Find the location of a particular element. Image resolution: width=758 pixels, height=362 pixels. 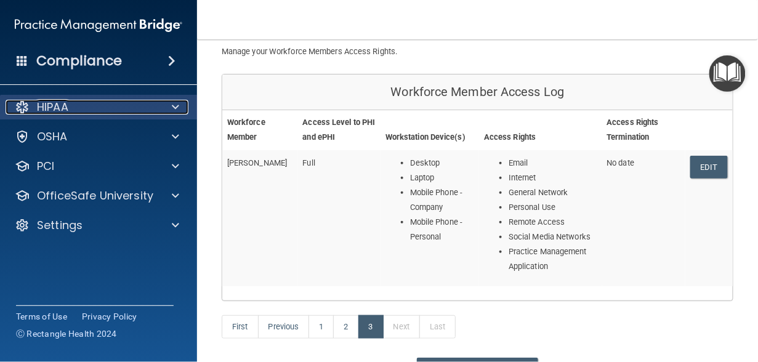

img: PMB logo is located at coordinates (99, 25).